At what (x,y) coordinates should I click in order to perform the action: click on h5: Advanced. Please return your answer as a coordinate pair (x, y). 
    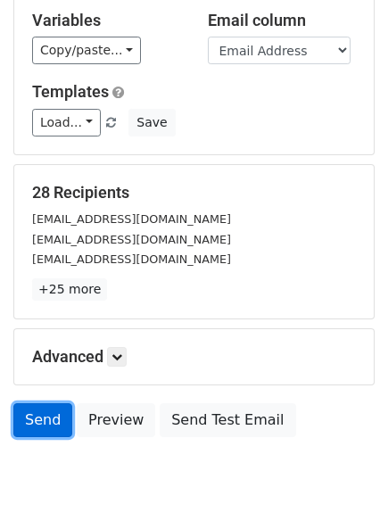
    Looking at the image, I should click on (194, 357).